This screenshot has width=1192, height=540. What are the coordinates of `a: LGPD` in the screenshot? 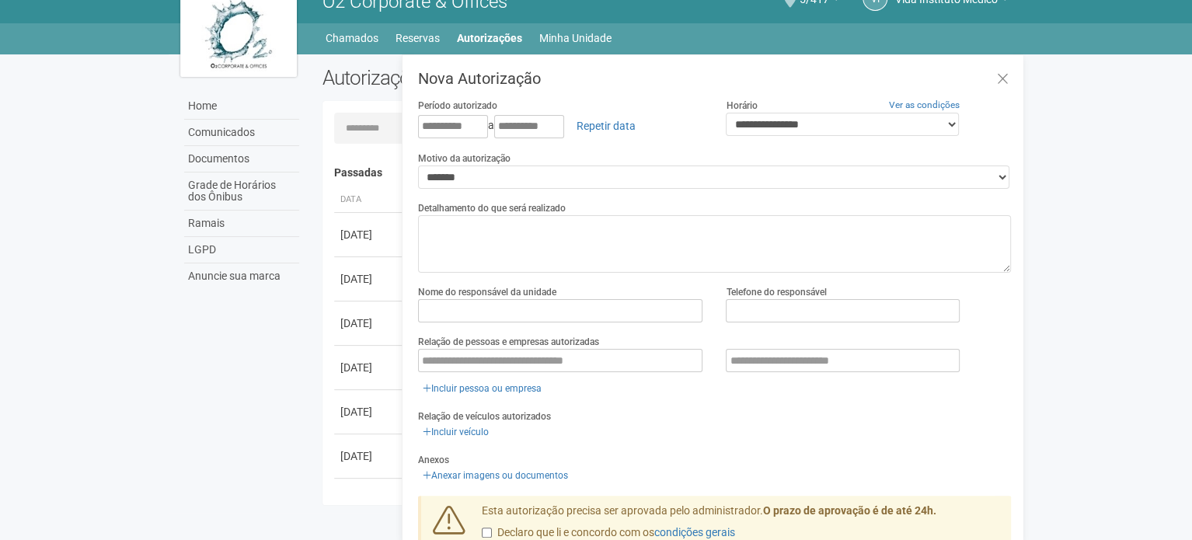 It's located at (242, 250).